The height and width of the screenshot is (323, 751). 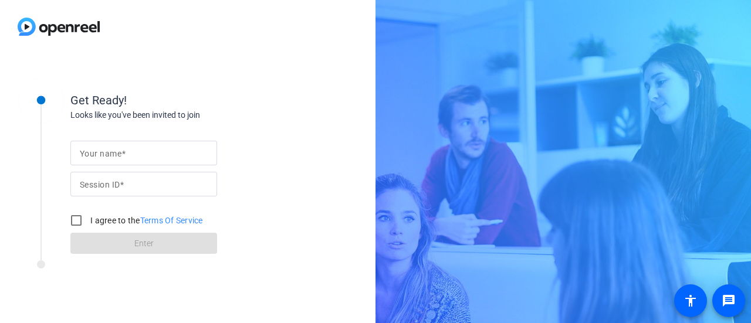 What do you see at coordinates (188, 115) in the screenshot?
I see `div: Looks like you've been invited to join` at bounding box center [188, 115].